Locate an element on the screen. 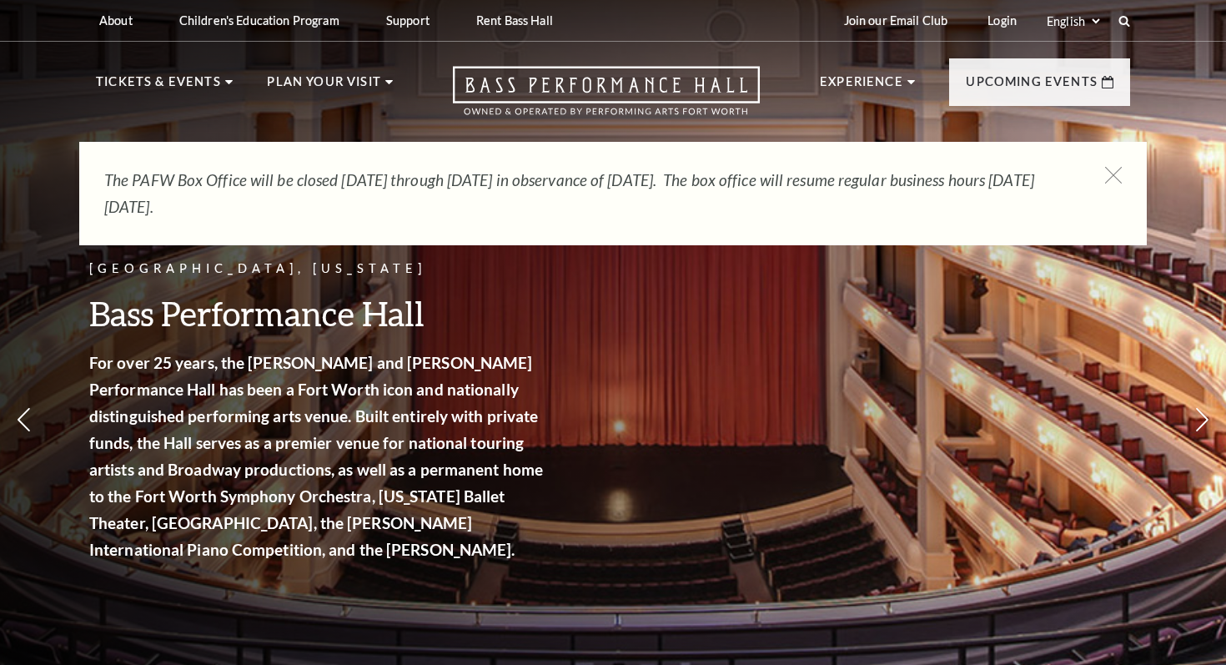 The width and height of the screenshot is (1226, 665). p: Support is located at coordinates (408, 20).